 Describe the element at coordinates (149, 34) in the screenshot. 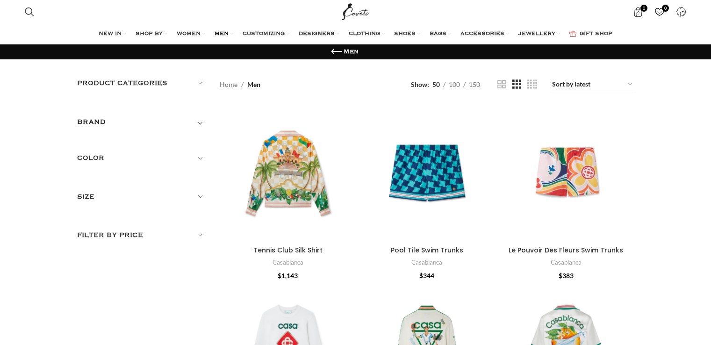

I see `span: SHOP BY` at that location.